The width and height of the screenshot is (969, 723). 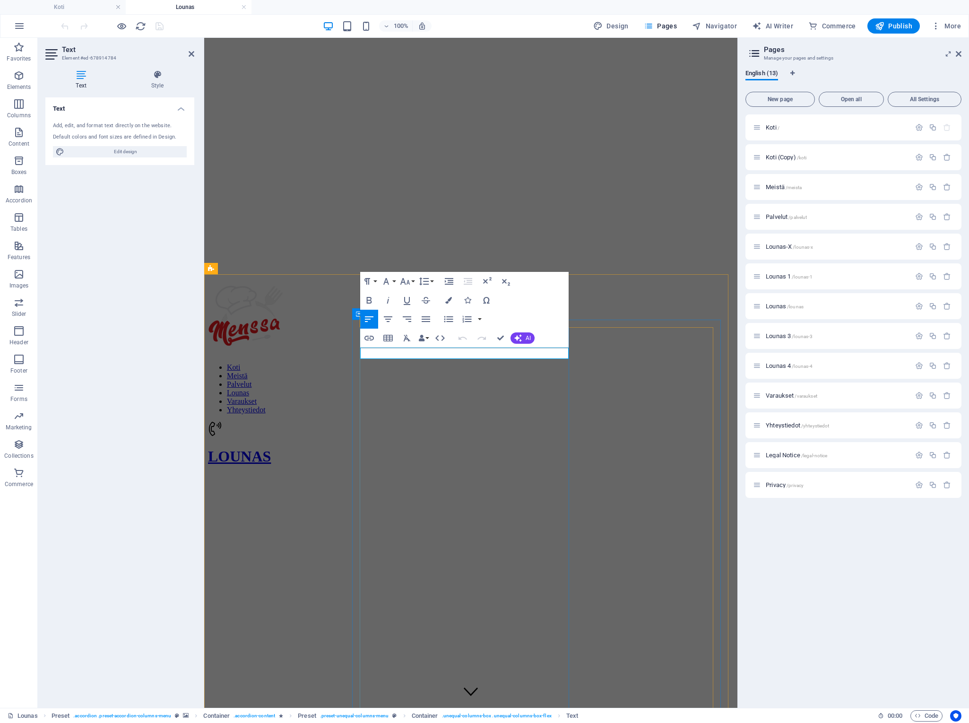 I want to click on button: Code, so click(x=927, y=716).